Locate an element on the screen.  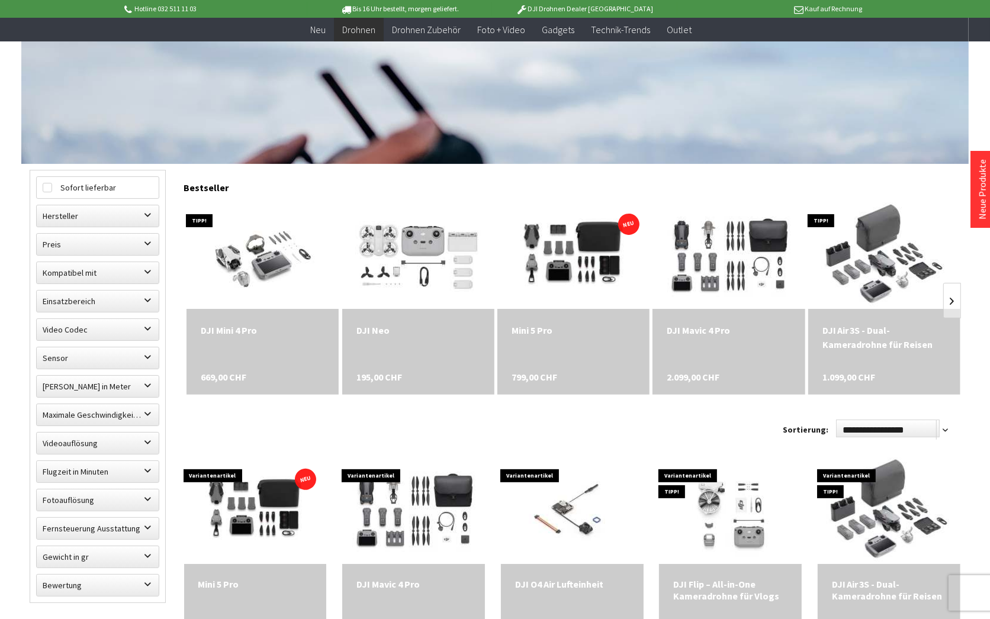
div: Bestseller is located at coordinates (572, 185).